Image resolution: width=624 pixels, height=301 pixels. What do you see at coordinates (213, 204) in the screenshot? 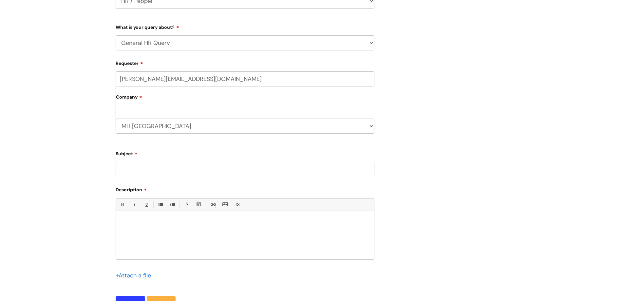
I see `a: Link` at bounding box center [213, 204].